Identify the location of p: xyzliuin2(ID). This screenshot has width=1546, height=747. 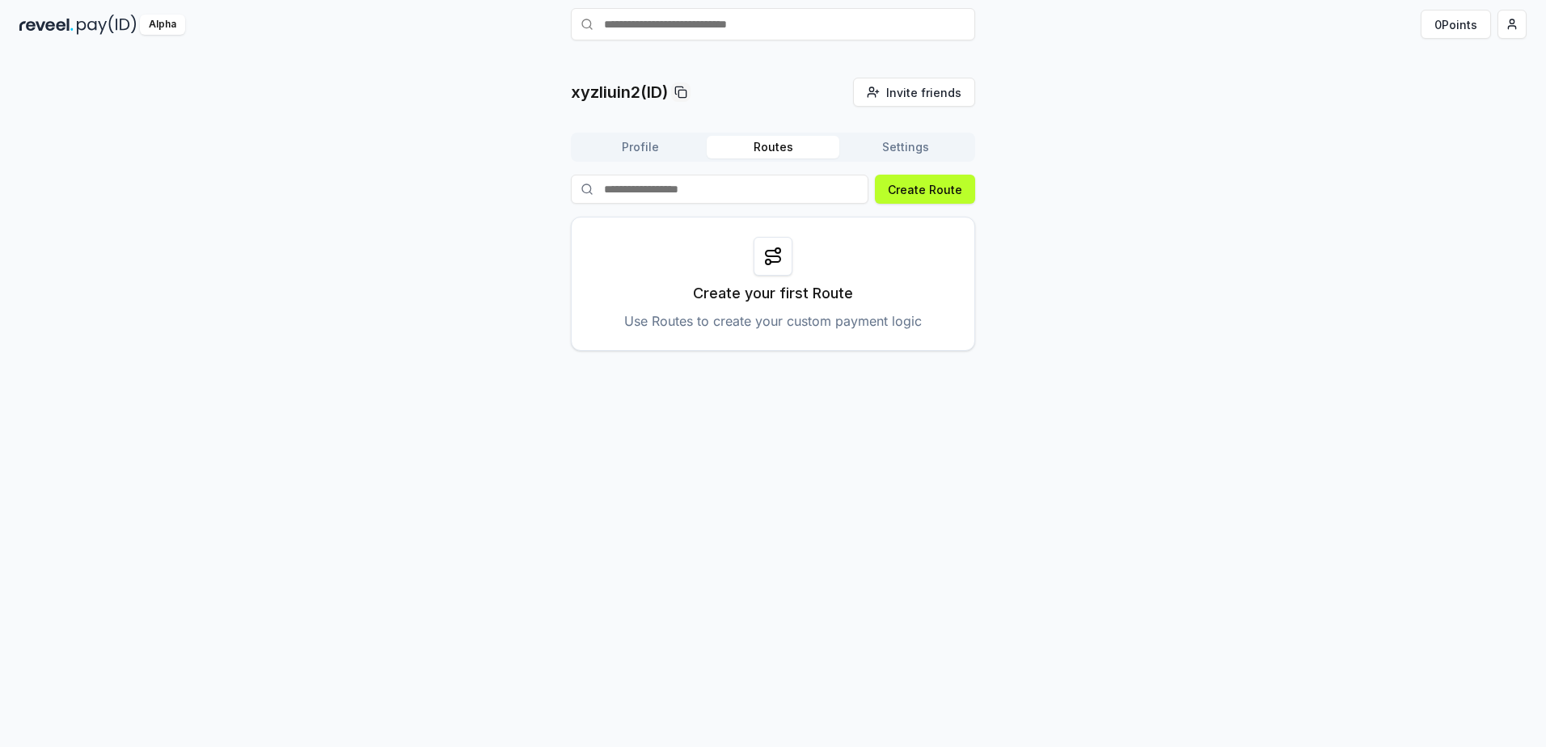
(619, 92).